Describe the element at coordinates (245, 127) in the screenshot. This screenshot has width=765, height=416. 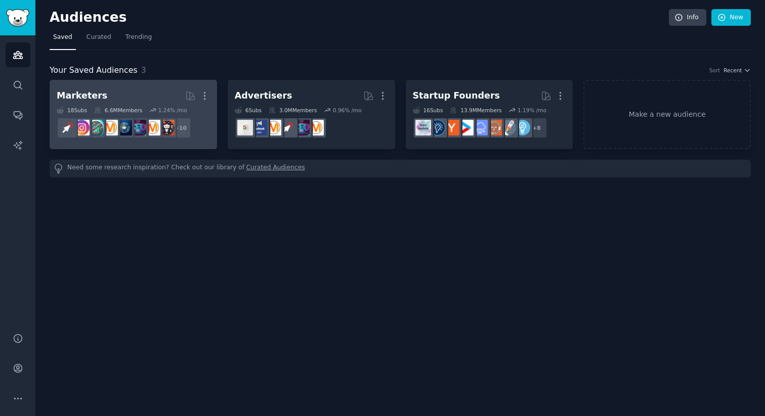
I see `img: googleads` at that location.